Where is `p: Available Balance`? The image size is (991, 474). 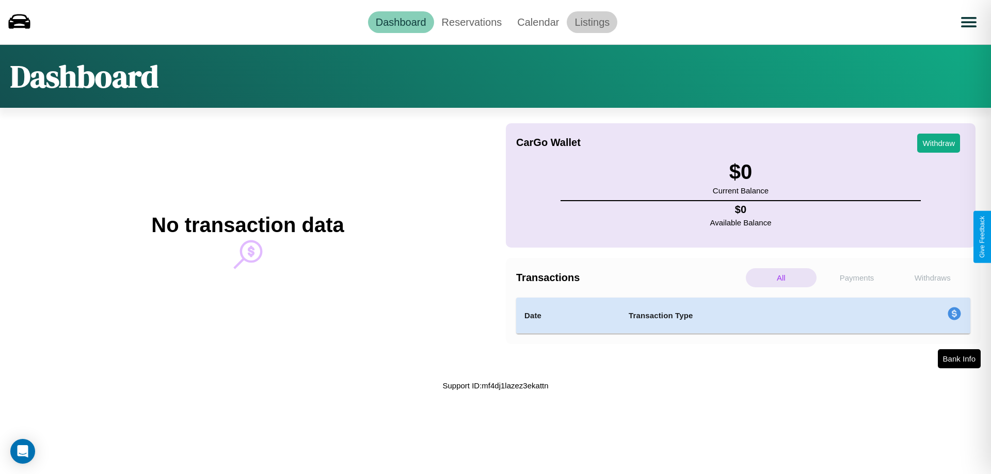 p: Available Balance is located at coordinates (741, 222).